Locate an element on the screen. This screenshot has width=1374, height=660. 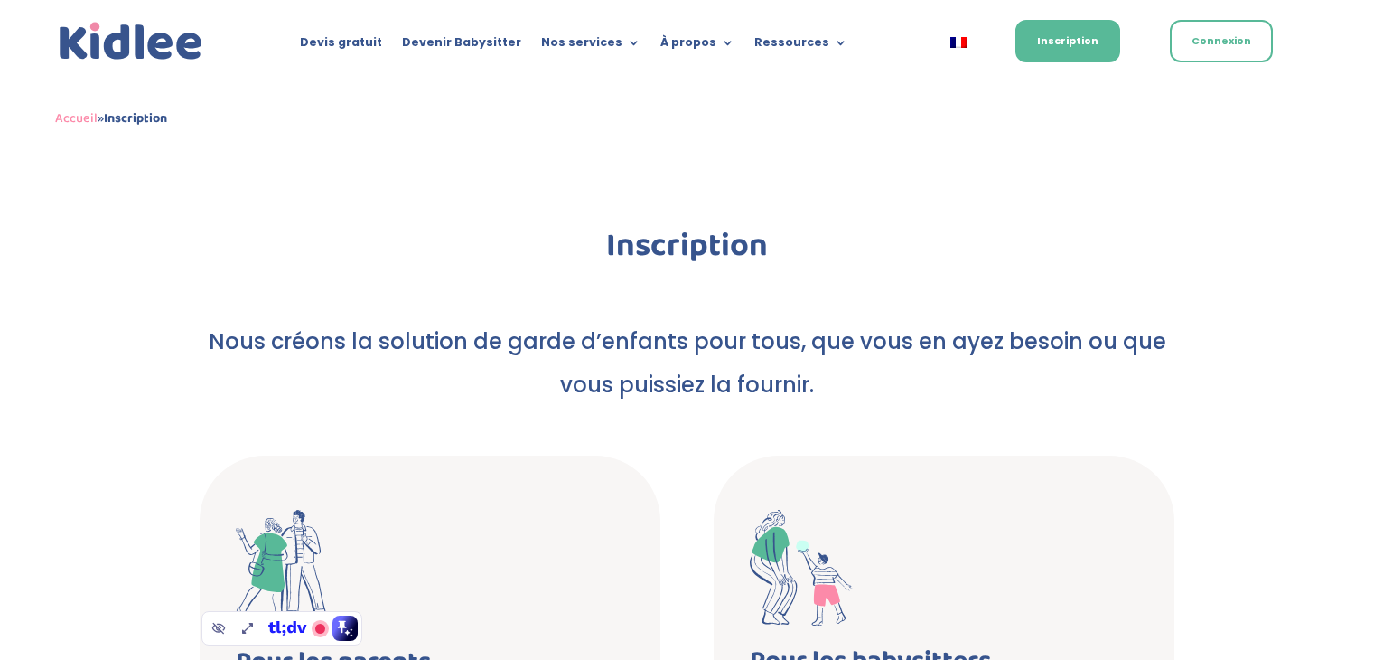
p: Nous créons la solution de garde d’enfants pour tous, que vous en ayez besoin ou que vous puissie... is located at coordinates (688, 363).